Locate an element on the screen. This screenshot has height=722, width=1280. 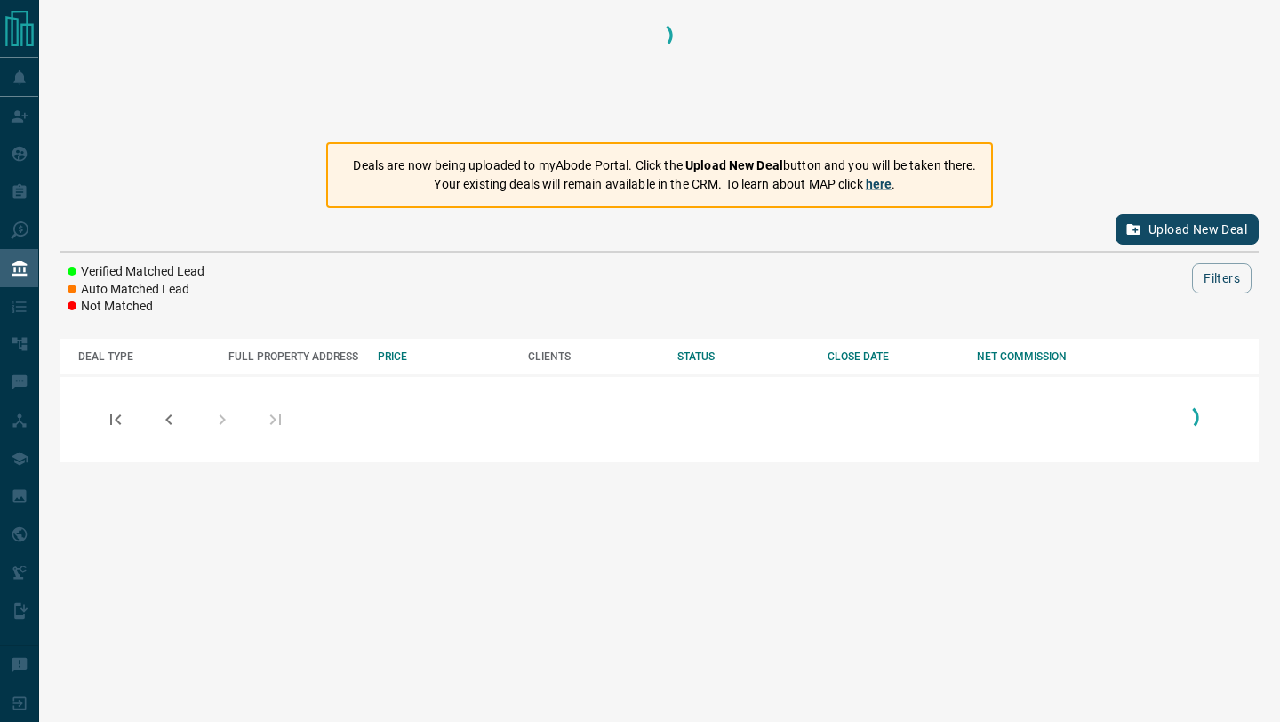
button: Upload New Deal is located at coordinates (1186, 229).